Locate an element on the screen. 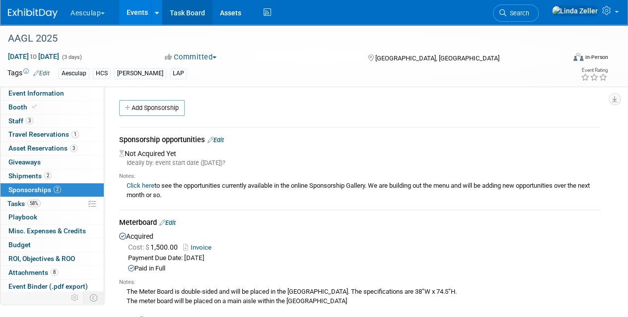 This screenshot has height=317, width=628. span: 1,500.00 is located at coordinates (155, 248).